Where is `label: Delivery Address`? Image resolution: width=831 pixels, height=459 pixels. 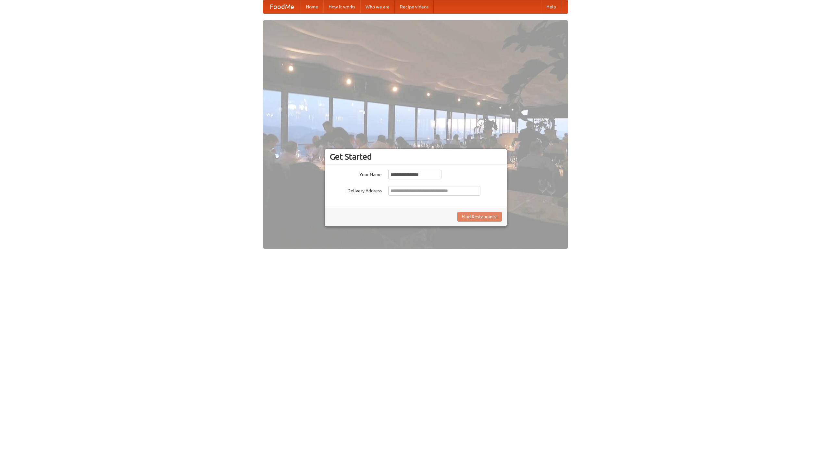
label: Delivery Address is located at coordinates (356, 190).